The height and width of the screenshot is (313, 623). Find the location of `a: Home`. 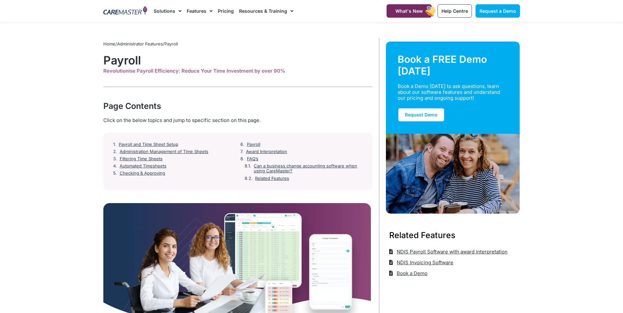

a: Home is located at coordinates (109, 44).